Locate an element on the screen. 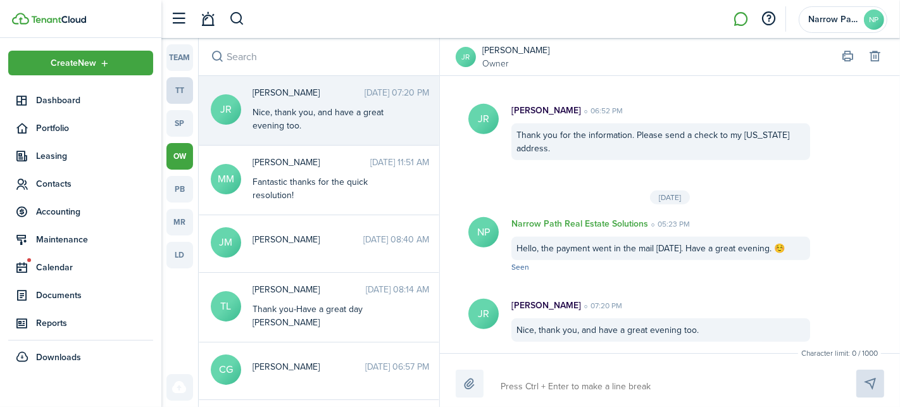  button: Delete is located at coordinates (876, 57).